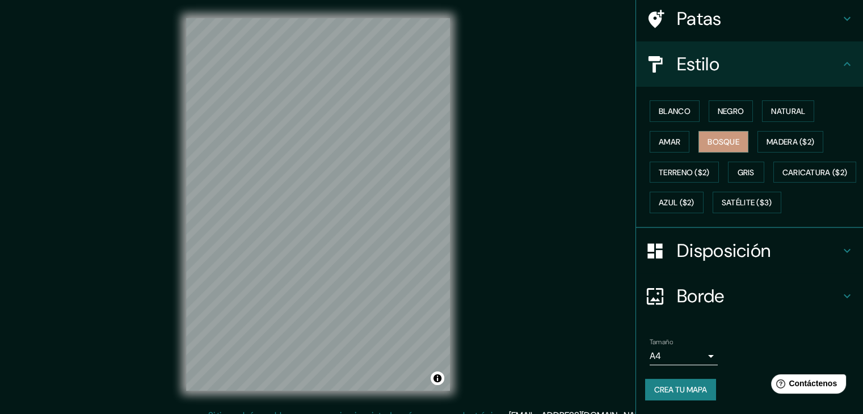  Describe the element at coordinates (680, 390) in the screenshot. I see `button: Crea tu mapa` at that location.